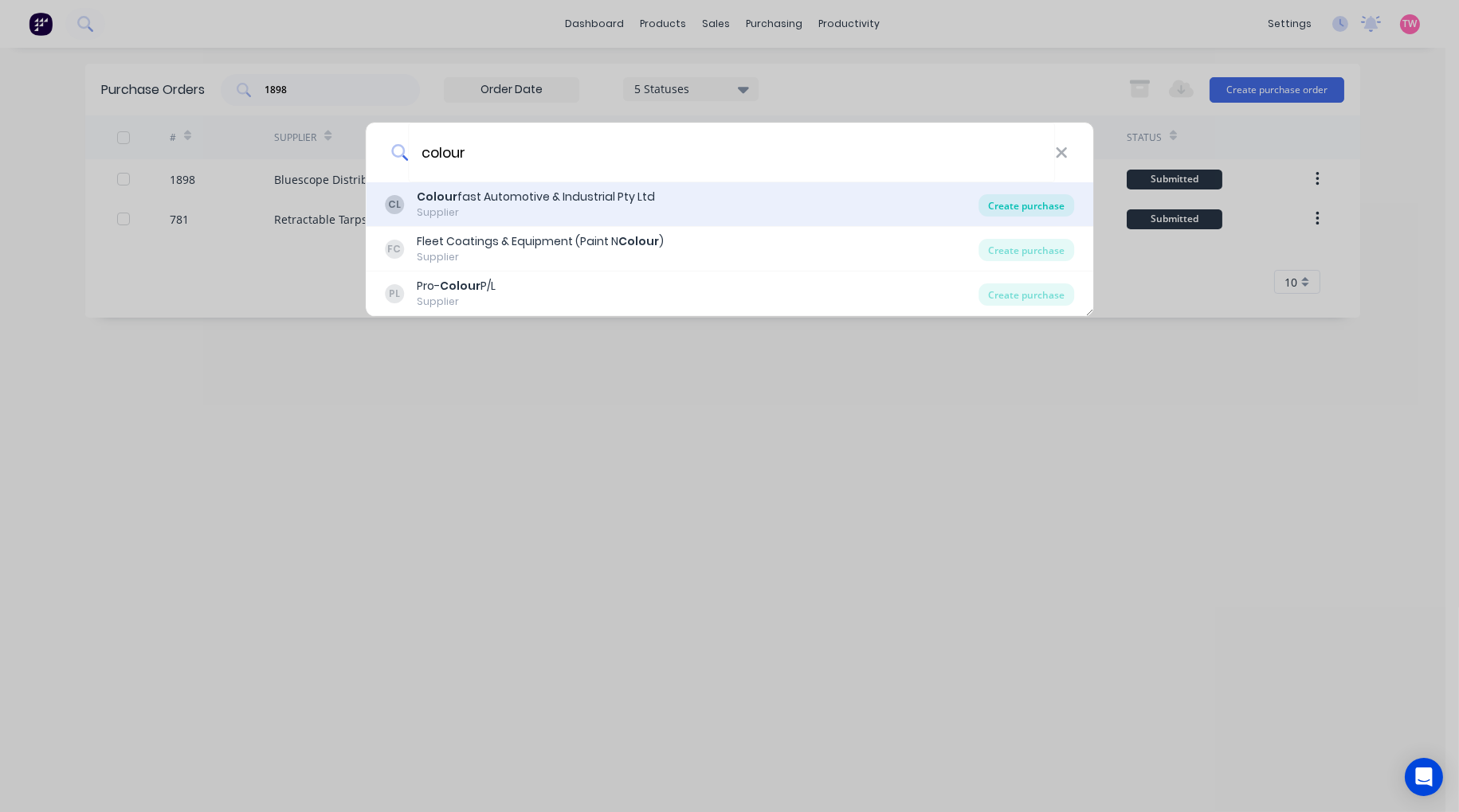 Image resolution: width=1459 pixels, height=812 pixels. Describe the element at coordinates (456, 286) in the screenshot. I see `div: Pro- P/L` at that location.